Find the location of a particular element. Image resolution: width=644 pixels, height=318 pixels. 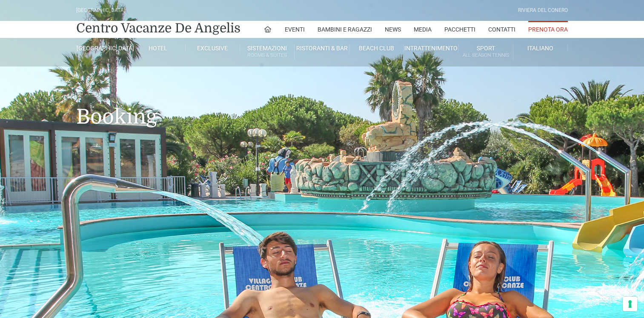

a: News is located at coordinates (393, 29).